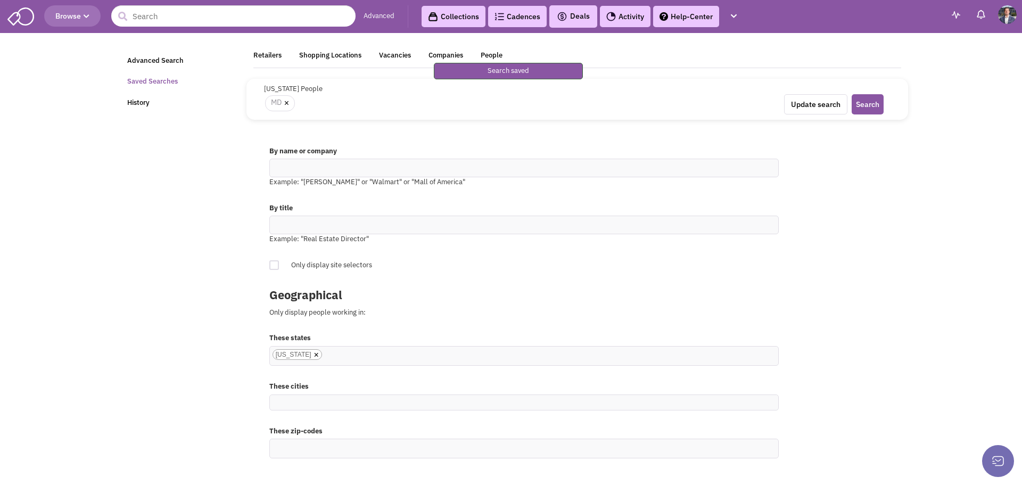 Image resolution: width=1022 pixels, height=485 pixels. I want to click on div: Retailers, so click(267, 57).